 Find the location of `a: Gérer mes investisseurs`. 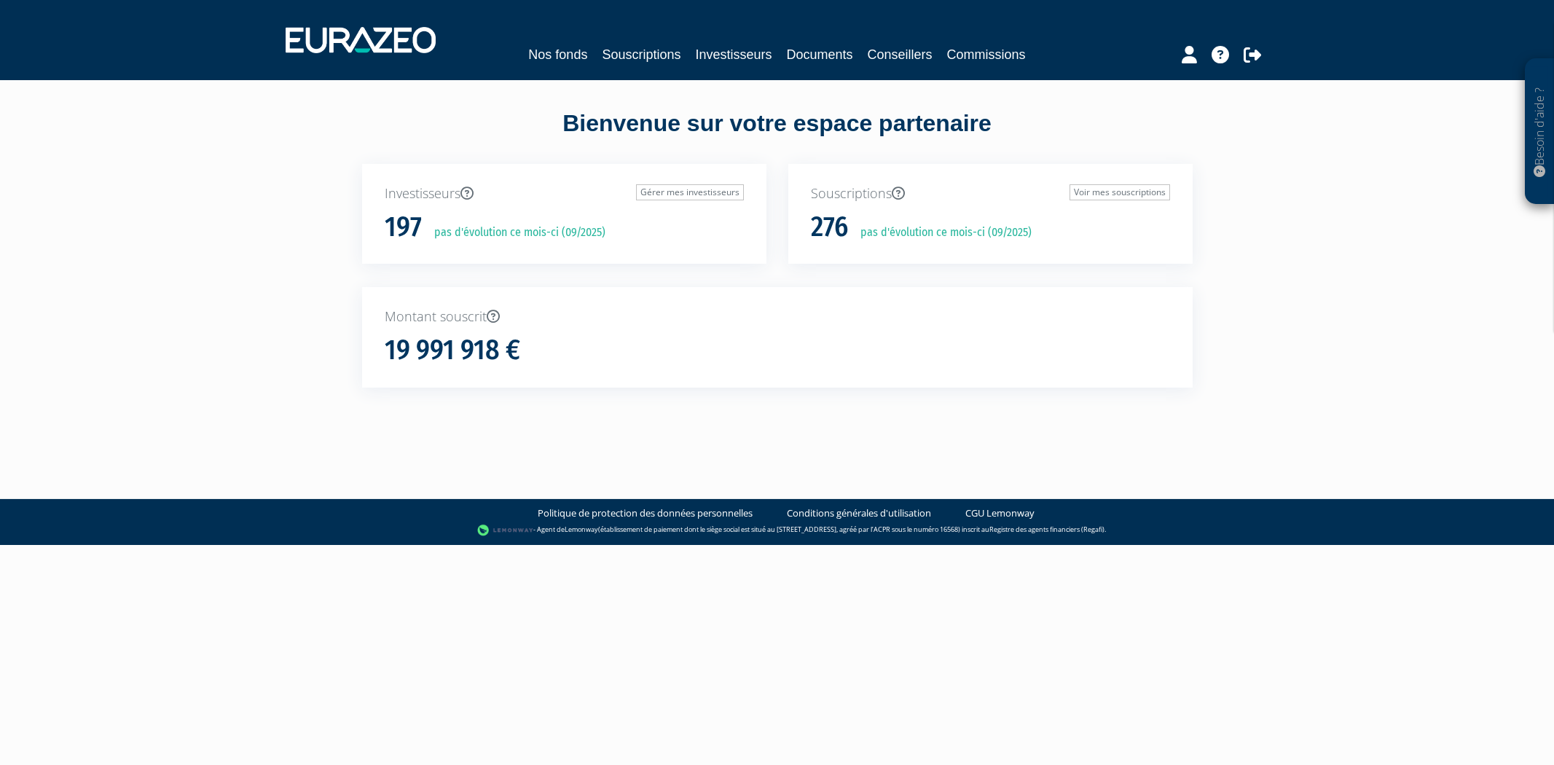

a: Gérer mes investisseurs is located at coordinates (690, 192).